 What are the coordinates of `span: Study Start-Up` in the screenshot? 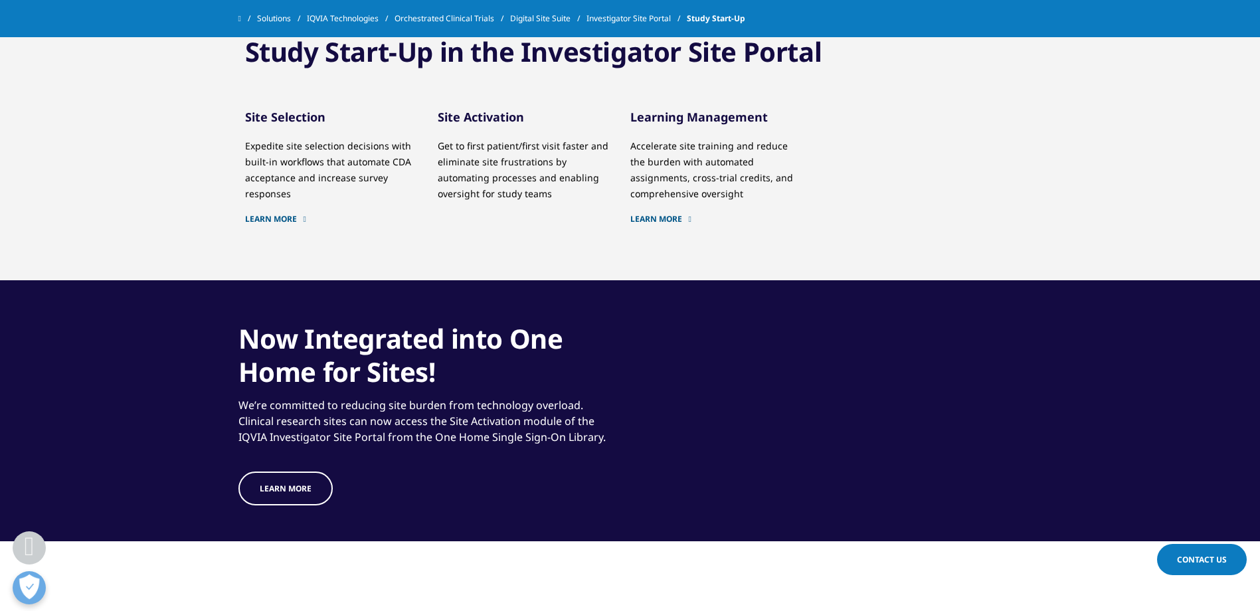 It's located at (716, 19).